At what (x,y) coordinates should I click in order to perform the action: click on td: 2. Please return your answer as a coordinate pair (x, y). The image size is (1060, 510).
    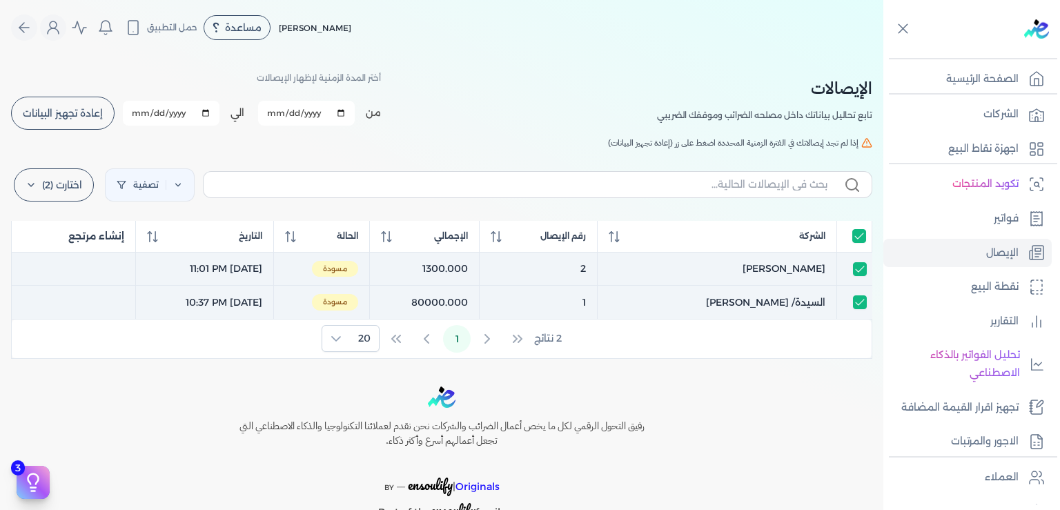
    Looking at the image, I should click on (538, 268).